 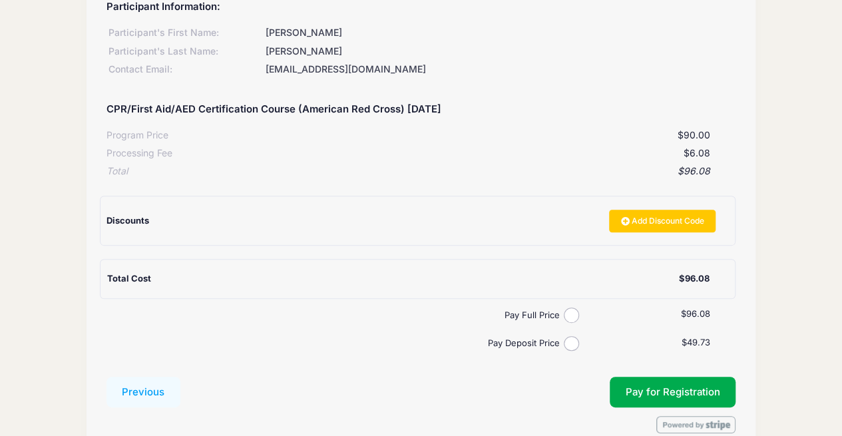 What do you see at coordinates (662, 221) in the screenshot?
I see `a: Add Discount Code` at bounding box center [662, 221].